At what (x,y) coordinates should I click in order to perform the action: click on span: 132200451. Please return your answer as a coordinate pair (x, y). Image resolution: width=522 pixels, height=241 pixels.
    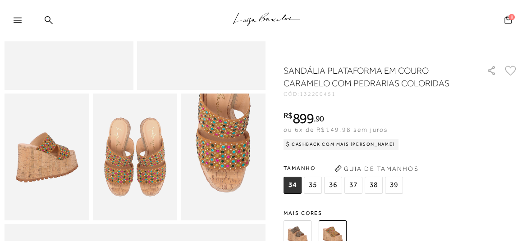
    Looking at the image, I should click on (318, 94).